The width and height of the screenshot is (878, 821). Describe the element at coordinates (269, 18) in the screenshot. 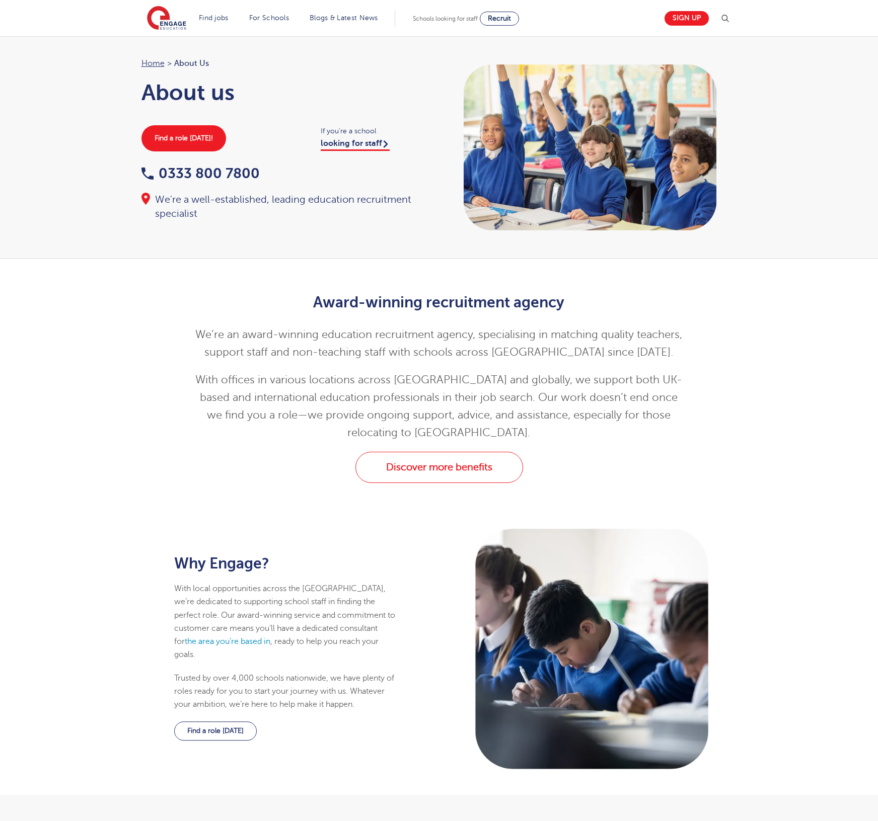

I see `a: For Schools` at that location.